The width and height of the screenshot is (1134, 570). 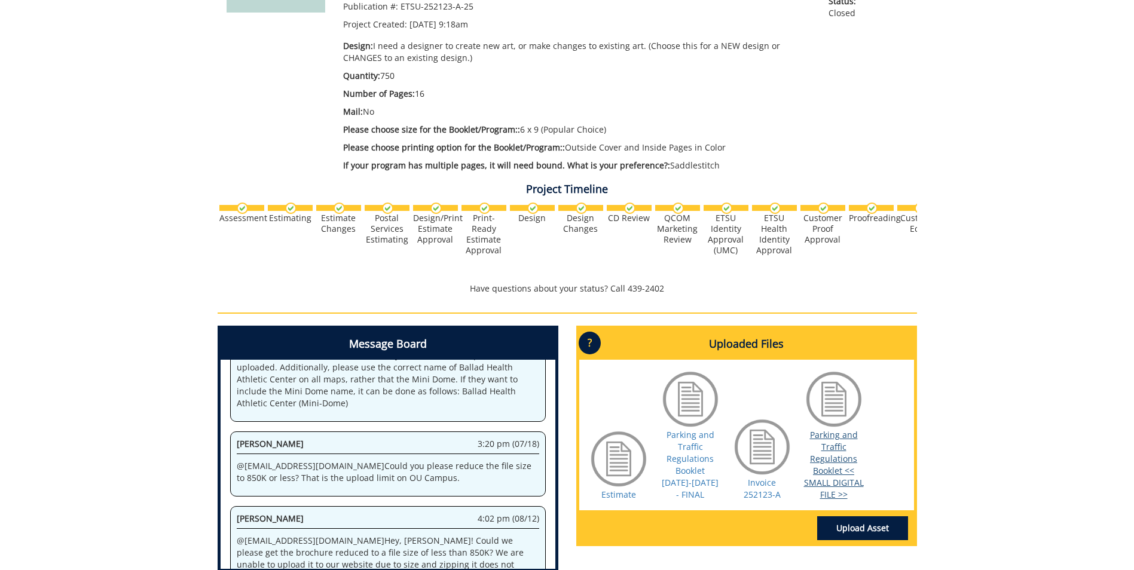 I want to click on span: Please choose size for the Booklet/Program::, so click(x=432, y=129).